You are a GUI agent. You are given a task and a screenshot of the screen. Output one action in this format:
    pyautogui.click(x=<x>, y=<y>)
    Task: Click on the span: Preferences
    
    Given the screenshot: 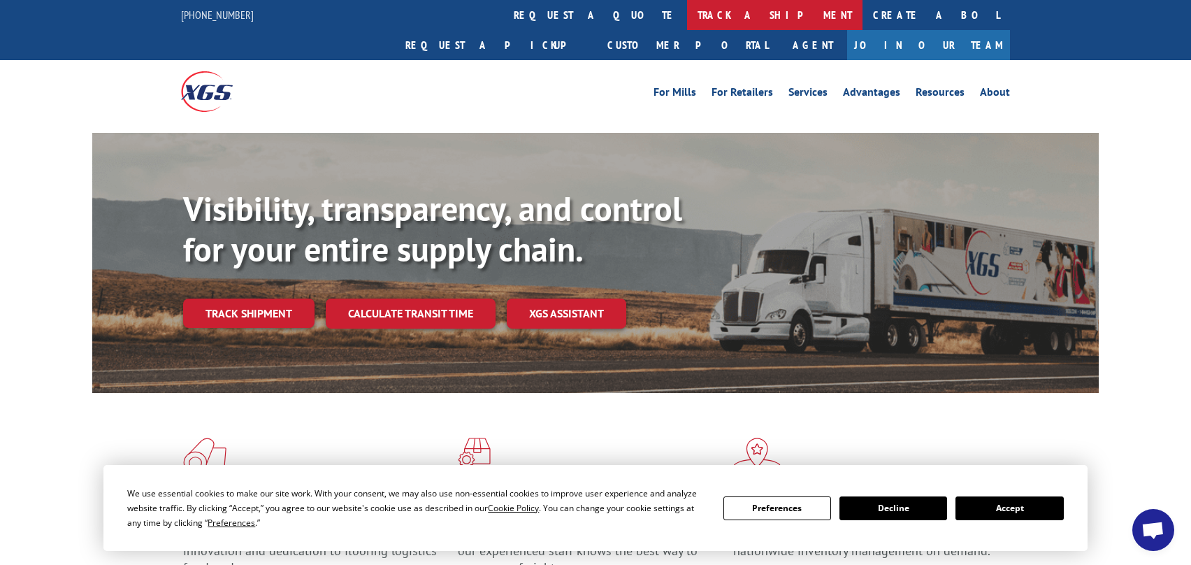 What is the action you would take?
    pyautogui.click(x=231, y=522)
    